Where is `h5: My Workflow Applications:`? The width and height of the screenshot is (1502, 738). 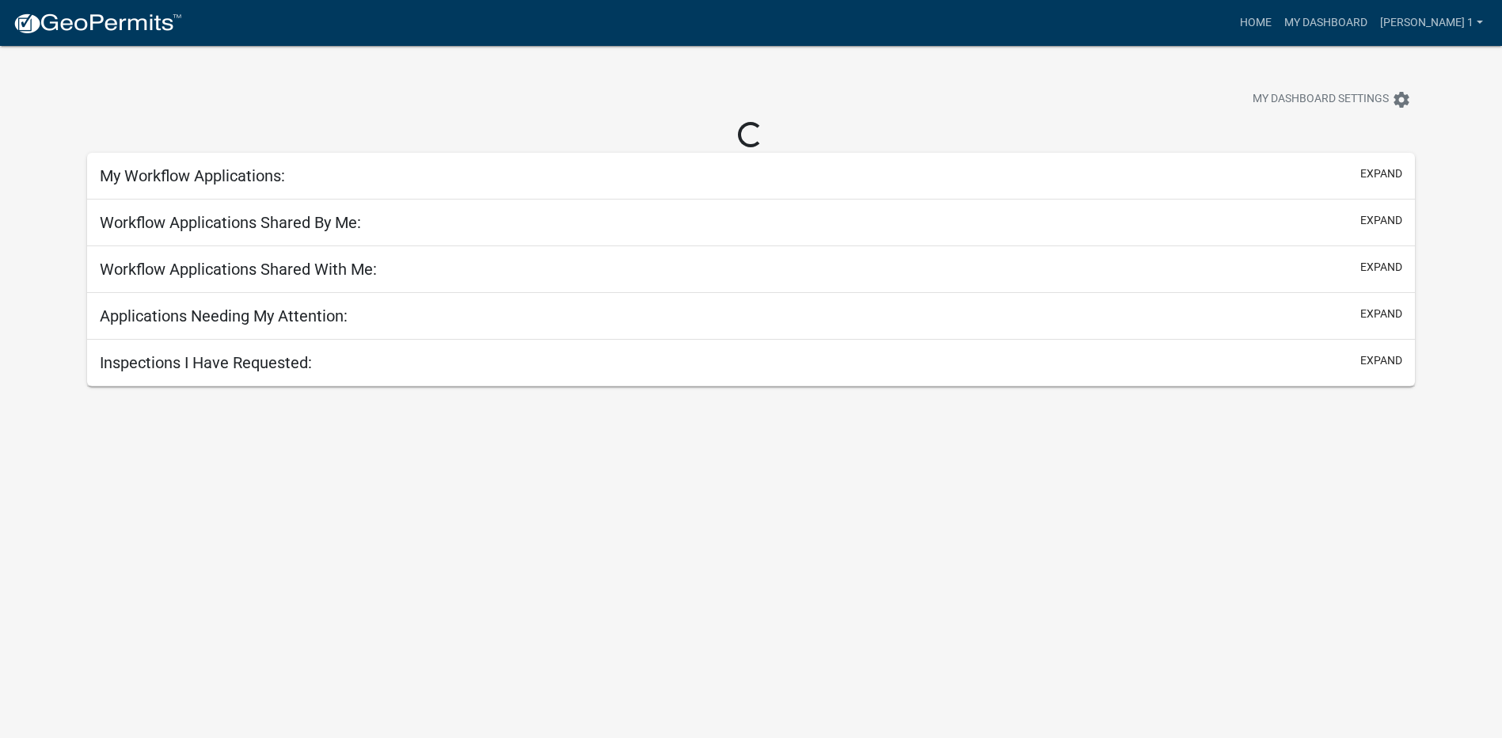 h5: My Workflow Applications: is located at coordinates (192, 176).